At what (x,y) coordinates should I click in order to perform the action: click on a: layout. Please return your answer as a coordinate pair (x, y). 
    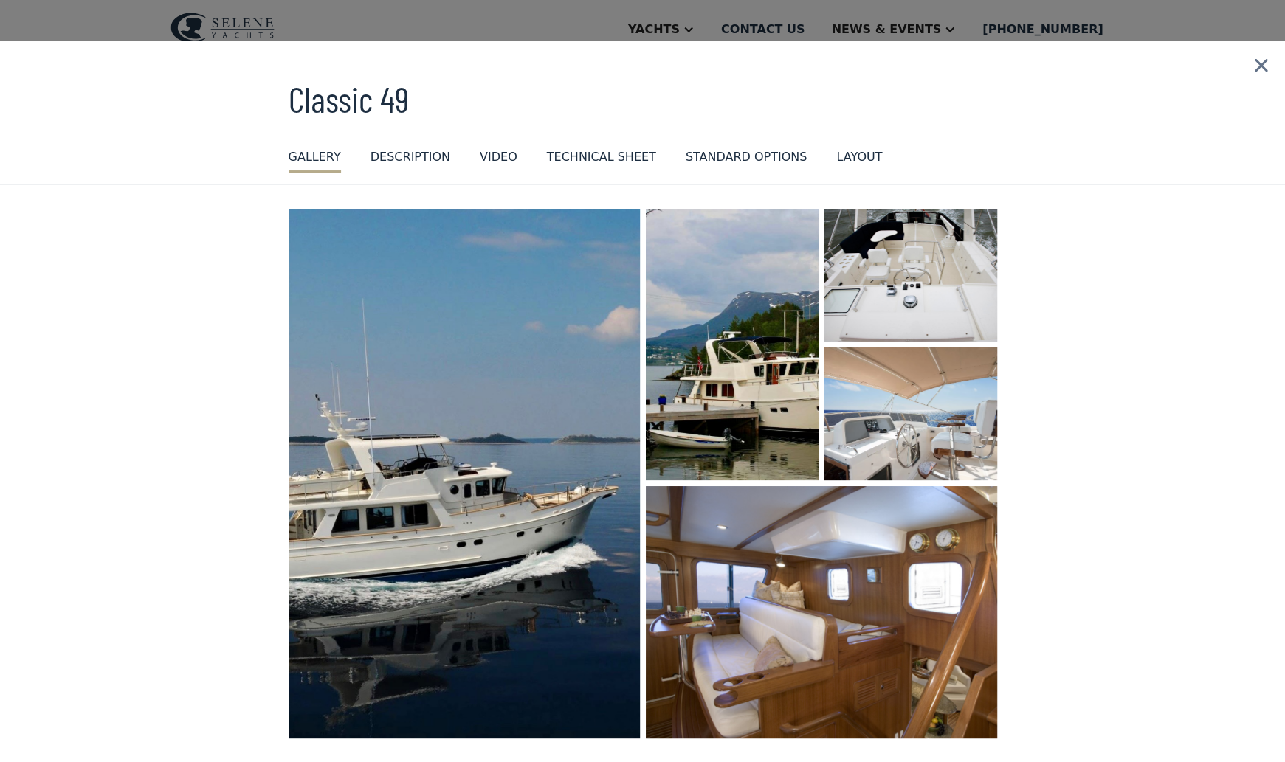
    Looking at the image, I should click on (859, 160).